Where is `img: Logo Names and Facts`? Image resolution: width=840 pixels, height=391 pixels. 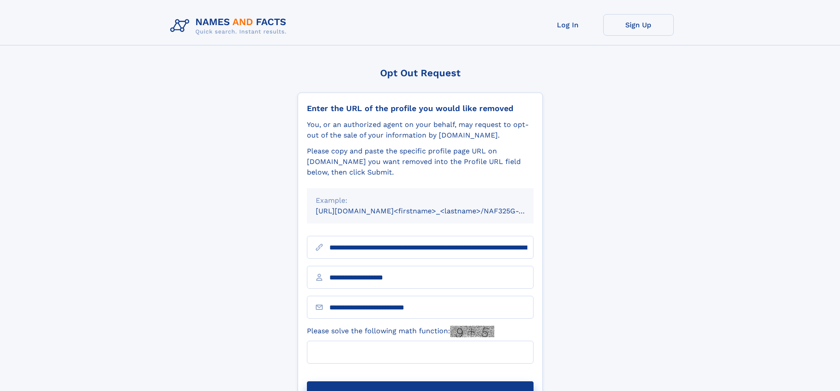
img: Logo Names and Facts is located at coordinates (230, 26).